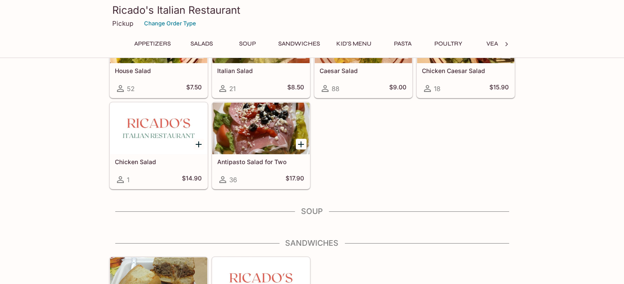 The height and width of the screenshot is (284, 624). I want to click on div: Antipasto Salad for Two, so click(261, 129).